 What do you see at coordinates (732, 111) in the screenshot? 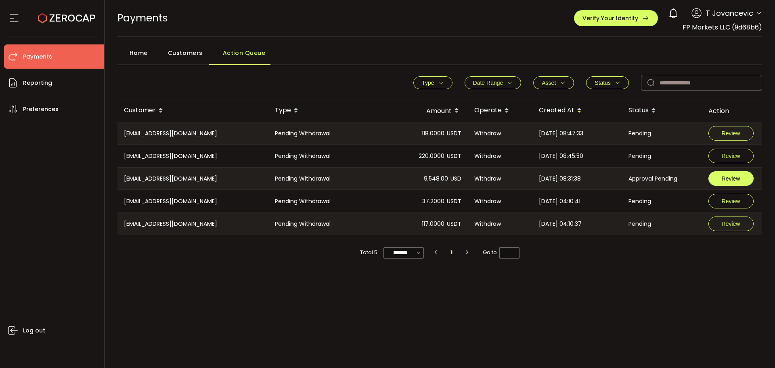
I see `div: Action` at bounding box center [732, 111].